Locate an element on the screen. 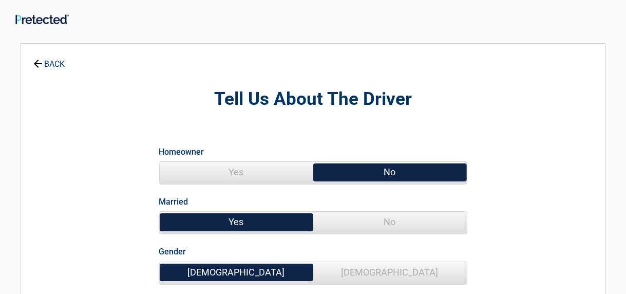 This screenshot has width=626, height=294. a: BACK is located at coordinates (49, 59).